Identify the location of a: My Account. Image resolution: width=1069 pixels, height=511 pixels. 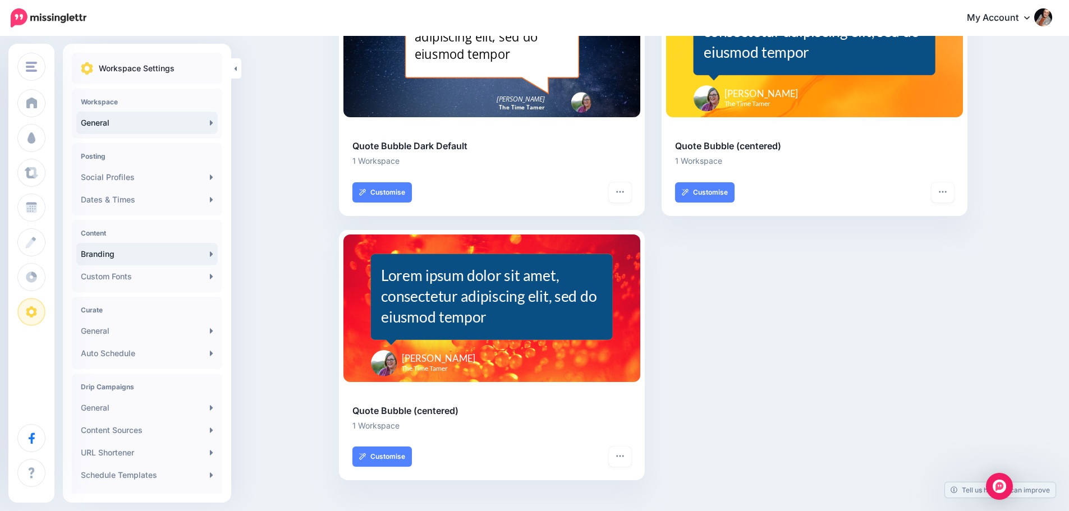
(1004, 18).